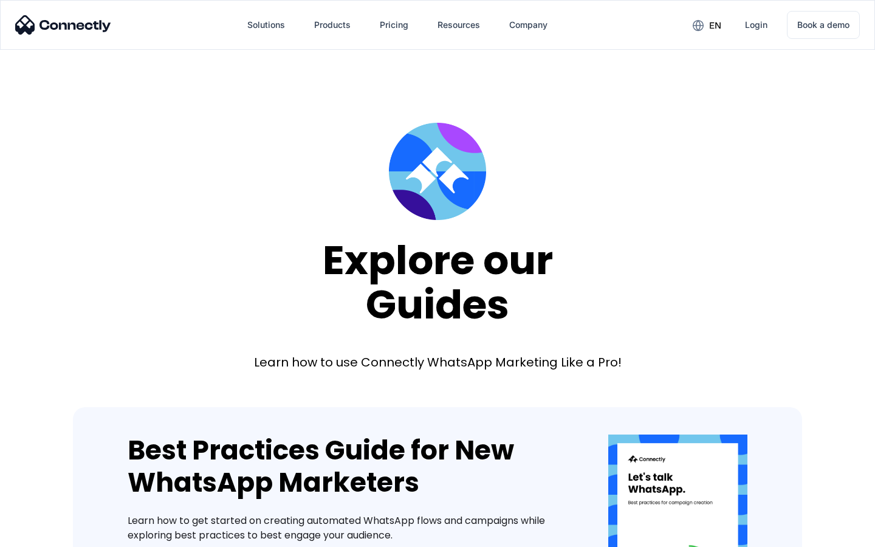  What do you see at coordinates (394, 25) in the screenshot?
I see `a: Pricing` at bounding box center [394, 25].